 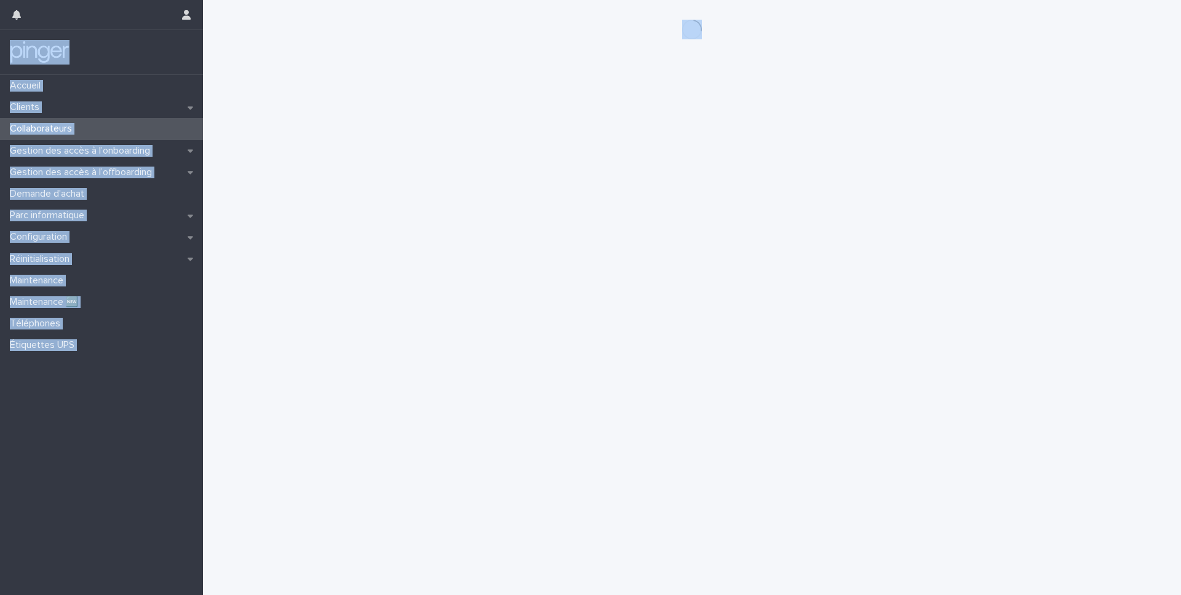 I want to click on p: Téléphones, so click(x=38, y=324).